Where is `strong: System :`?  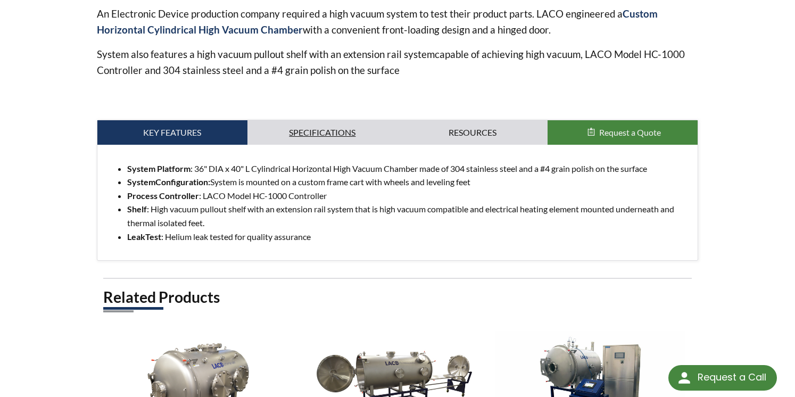
strong: System : is located at coordinates (169, 181).